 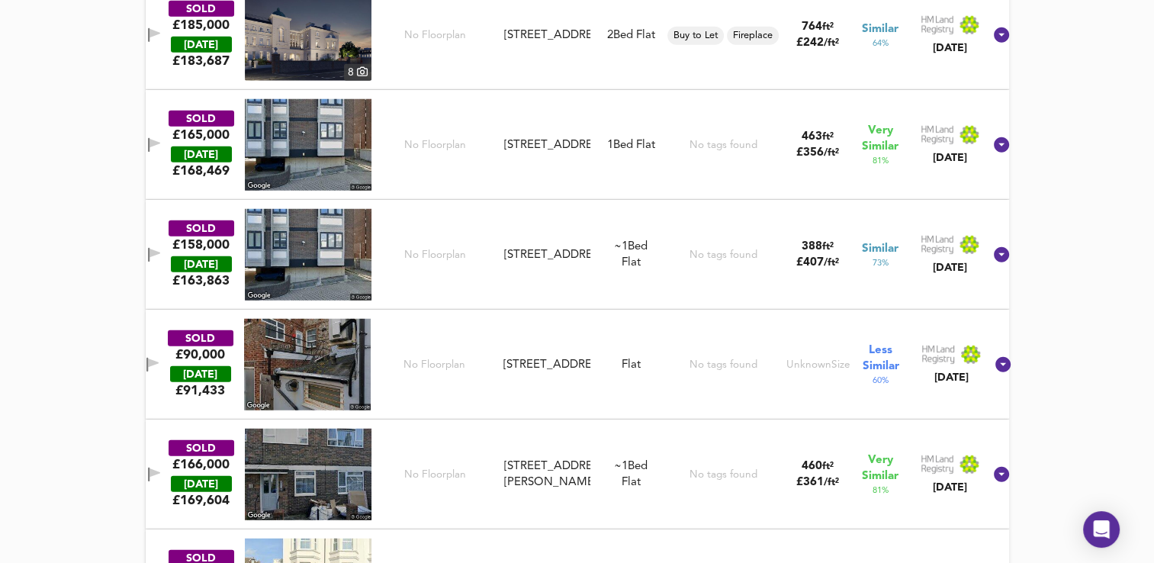 What do you see at coordinates (201, 464) in the screenshot?
I see `div: £166,000` at bounding box center [201, 464].